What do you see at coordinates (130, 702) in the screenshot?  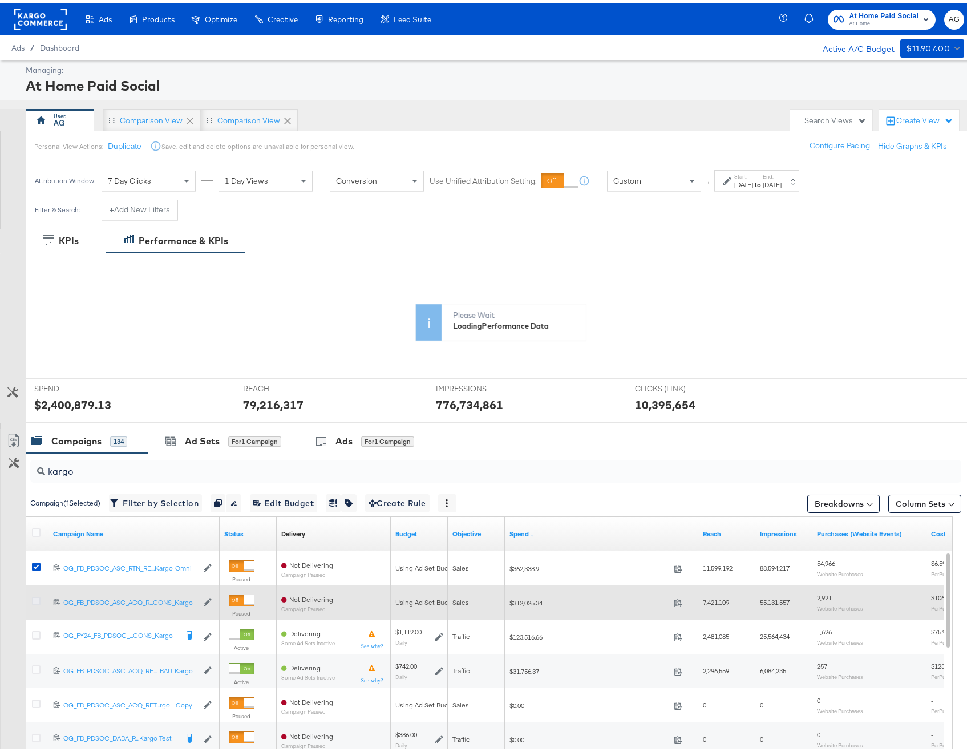 I see `div: OG_FB_PDSOC_ASC_ACQ_RET...rgo - Copy` at bounding box center [130, 702].